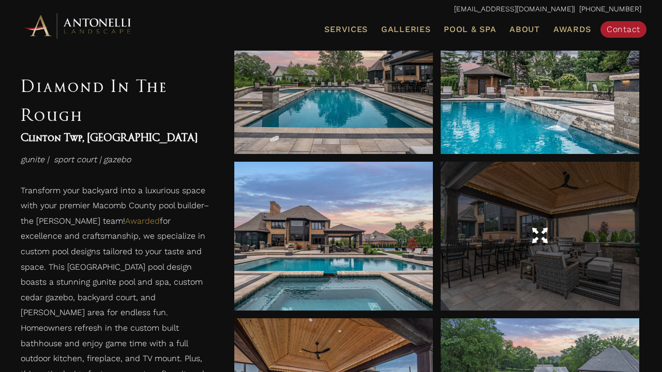 The height and width of the screenshot is (372, 662). What do you see at coordinates (623, 29) in the screenshot?
I see `a: Contact` at bounding box center [623, 29].